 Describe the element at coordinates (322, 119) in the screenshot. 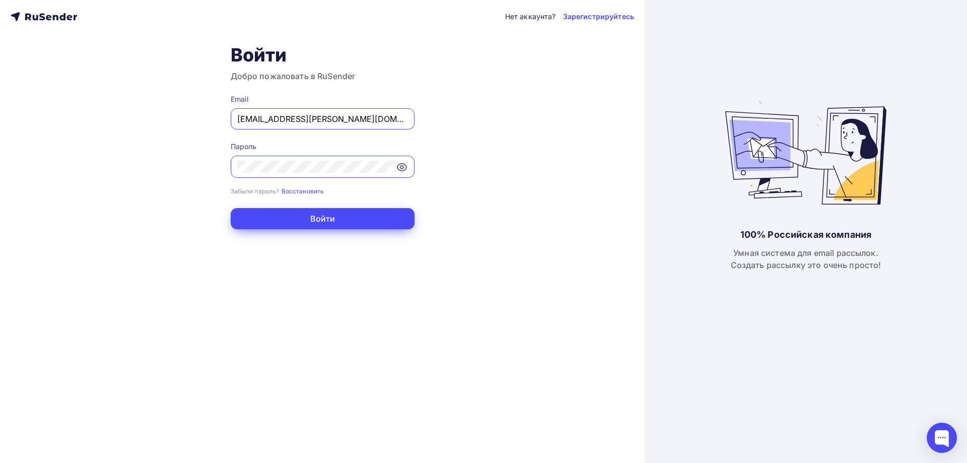

I see `input: Укажите свой email` at that location.